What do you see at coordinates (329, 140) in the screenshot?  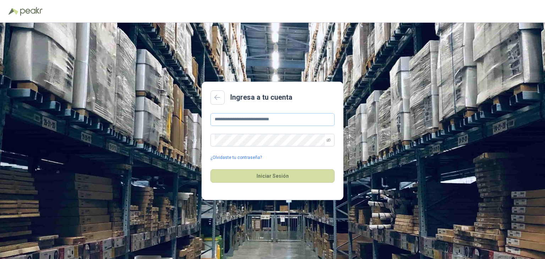 I see `span: eye-invisible` at bounding box center [329, 140].